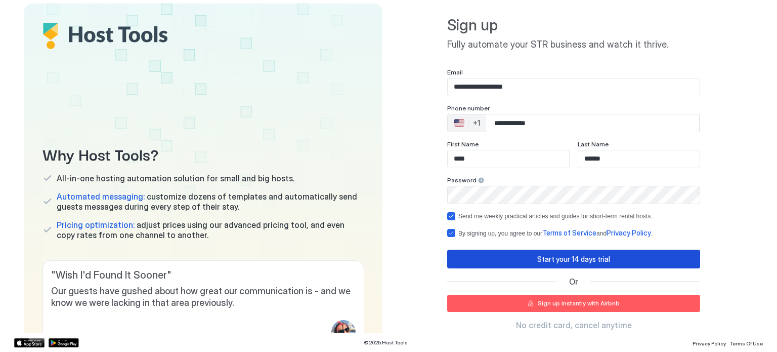  Describe the element at coordinates (203, 153) in the screenshot. I see `span: Why Host Tools?` at that location.